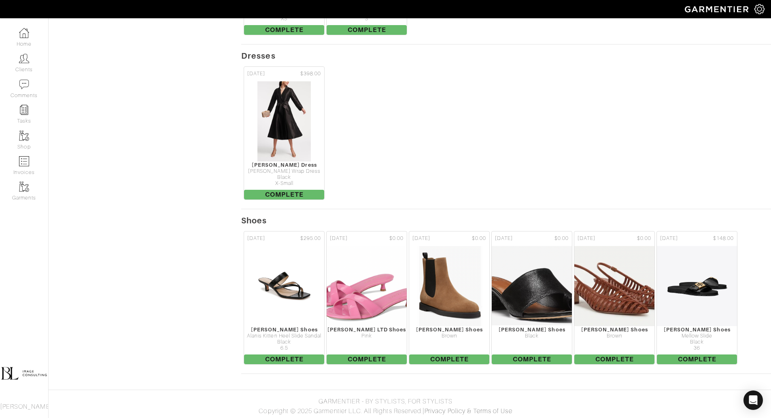 This screenshot has height=418, width=771. What do you see at coordinates (506, 220) in the screenshot?
I see `h5: Shoes` at bounding box center [506, 220].